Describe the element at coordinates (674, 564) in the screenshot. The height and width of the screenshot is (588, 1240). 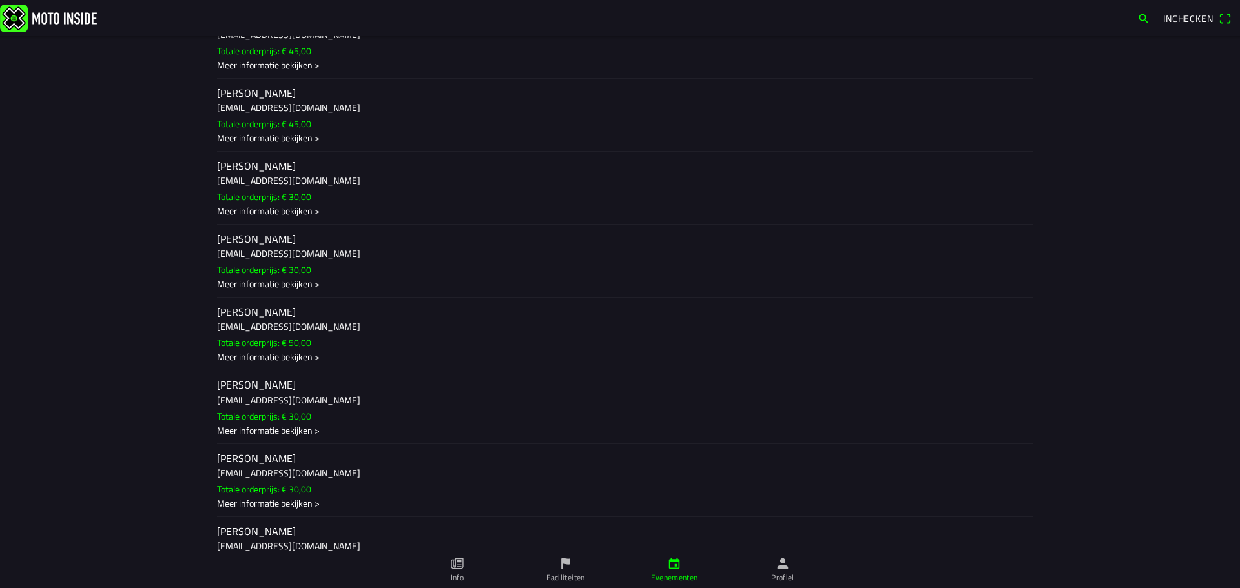
I see `ion-icon: calendar` at that location.